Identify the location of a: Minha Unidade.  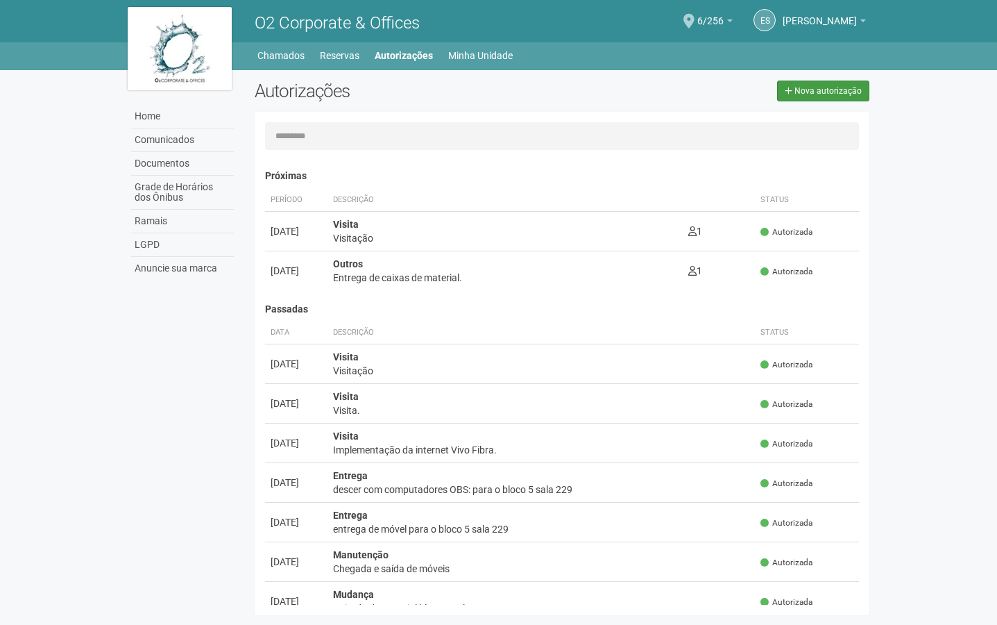
(480, 56).